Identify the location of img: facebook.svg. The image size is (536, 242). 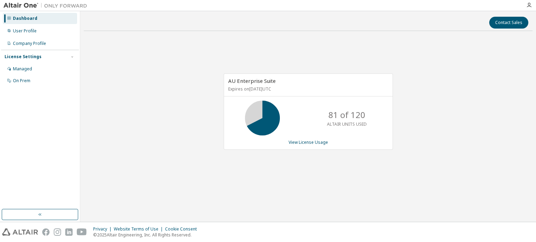
(46, 232).